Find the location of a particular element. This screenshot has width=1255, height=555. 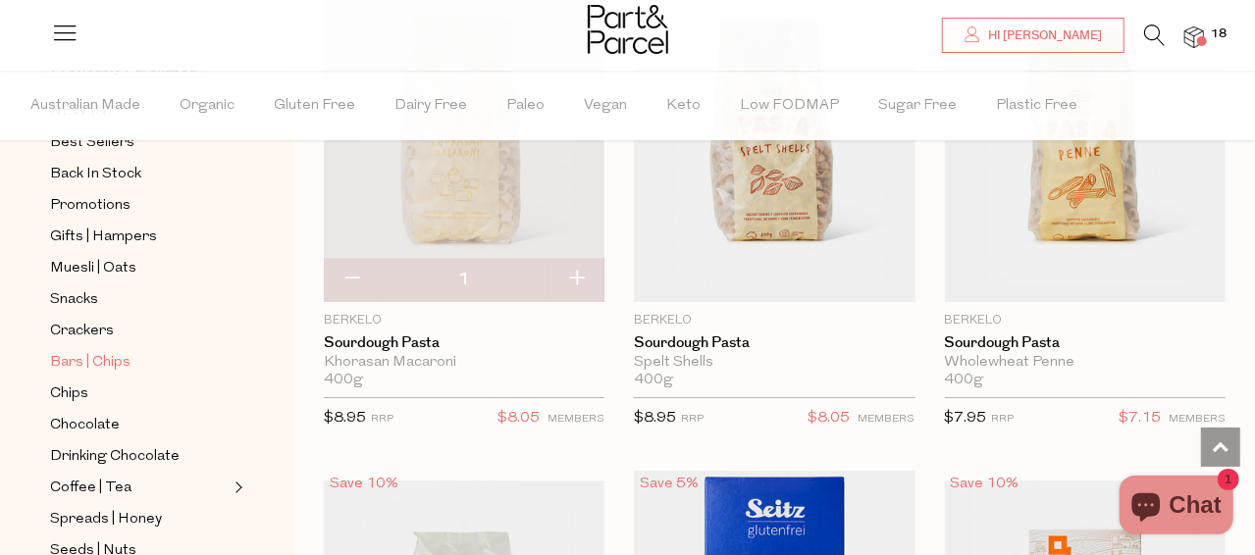

a: Bars | Chips is located at coordinates (139, 362).